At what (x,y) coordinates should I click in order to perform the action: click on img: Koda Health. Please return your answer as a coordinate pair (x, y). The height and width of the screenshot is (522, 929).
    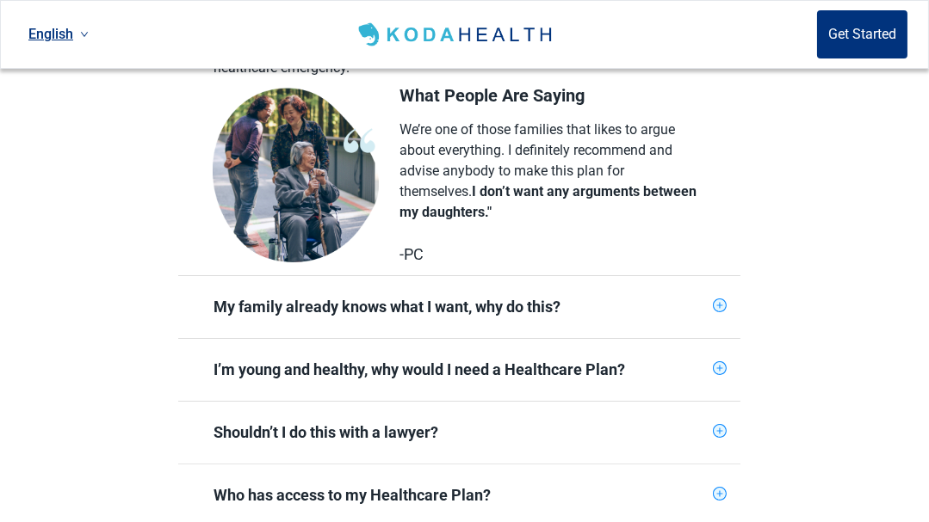
    Looking at the image, I should click on (456, 34).